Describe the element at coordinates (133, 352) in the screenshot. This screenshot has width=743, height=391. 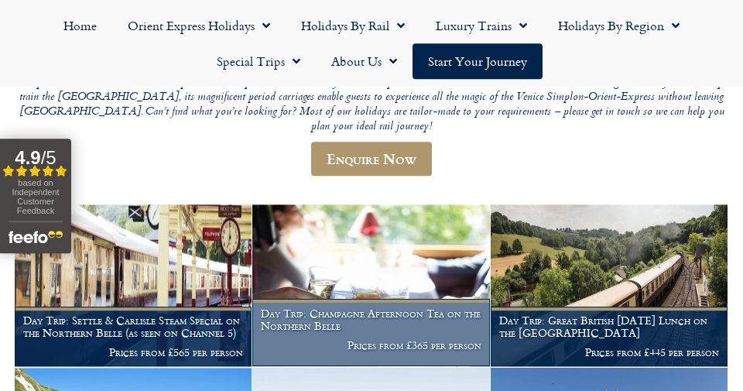
I see `p: Prices from £565 per person` at that location.